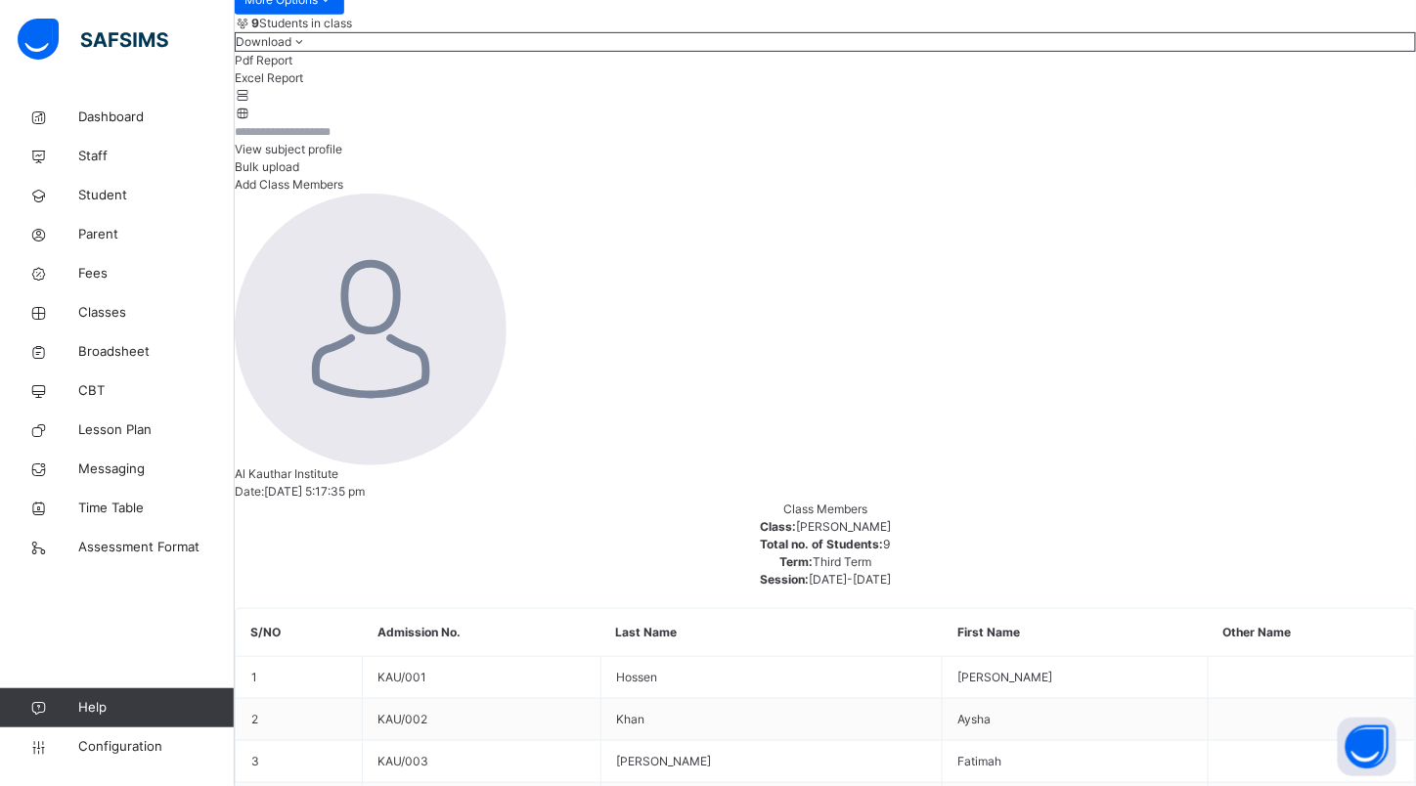  What do you see at coordinates (887, 544) in the screenshot?
I see `span: 9` at bounding box center [887, 544].